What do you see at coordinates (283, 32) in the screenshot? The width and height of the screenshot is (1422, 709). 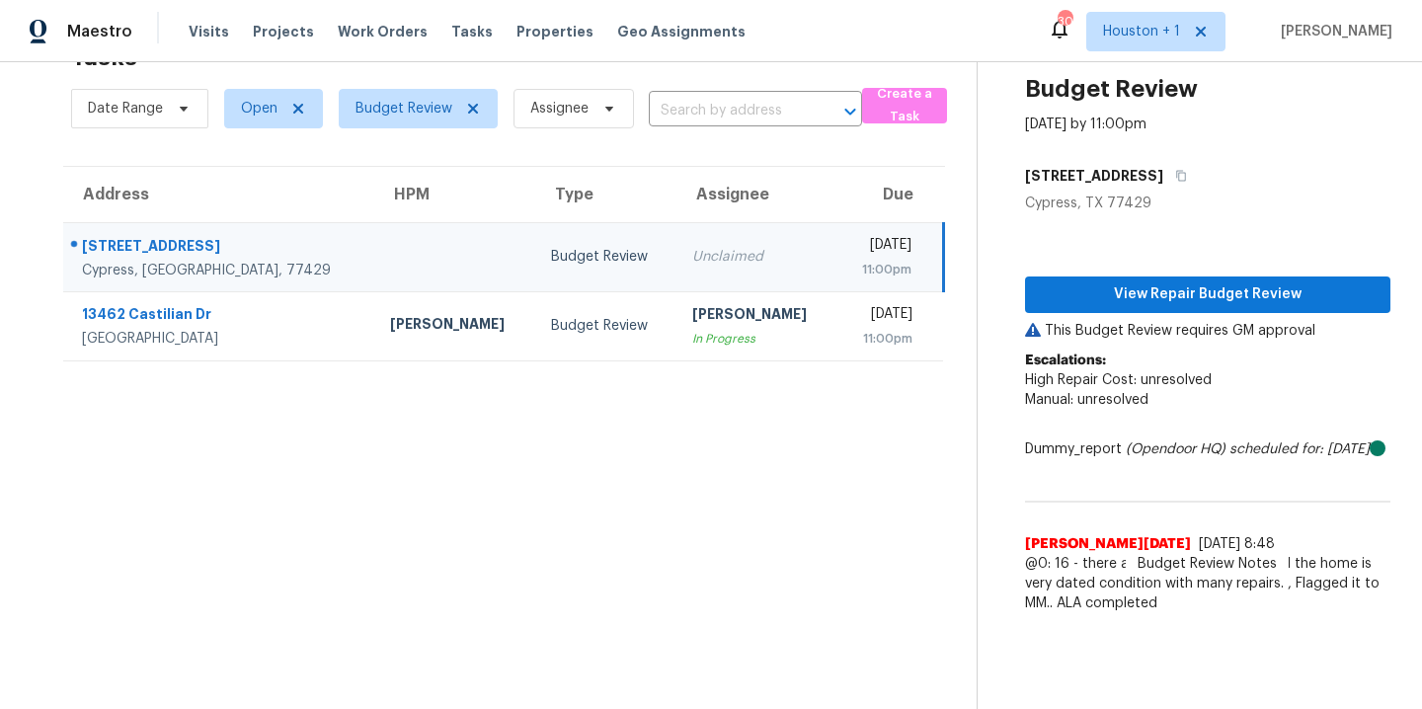 I see `span: Projects` at bounding box center [283, 32].